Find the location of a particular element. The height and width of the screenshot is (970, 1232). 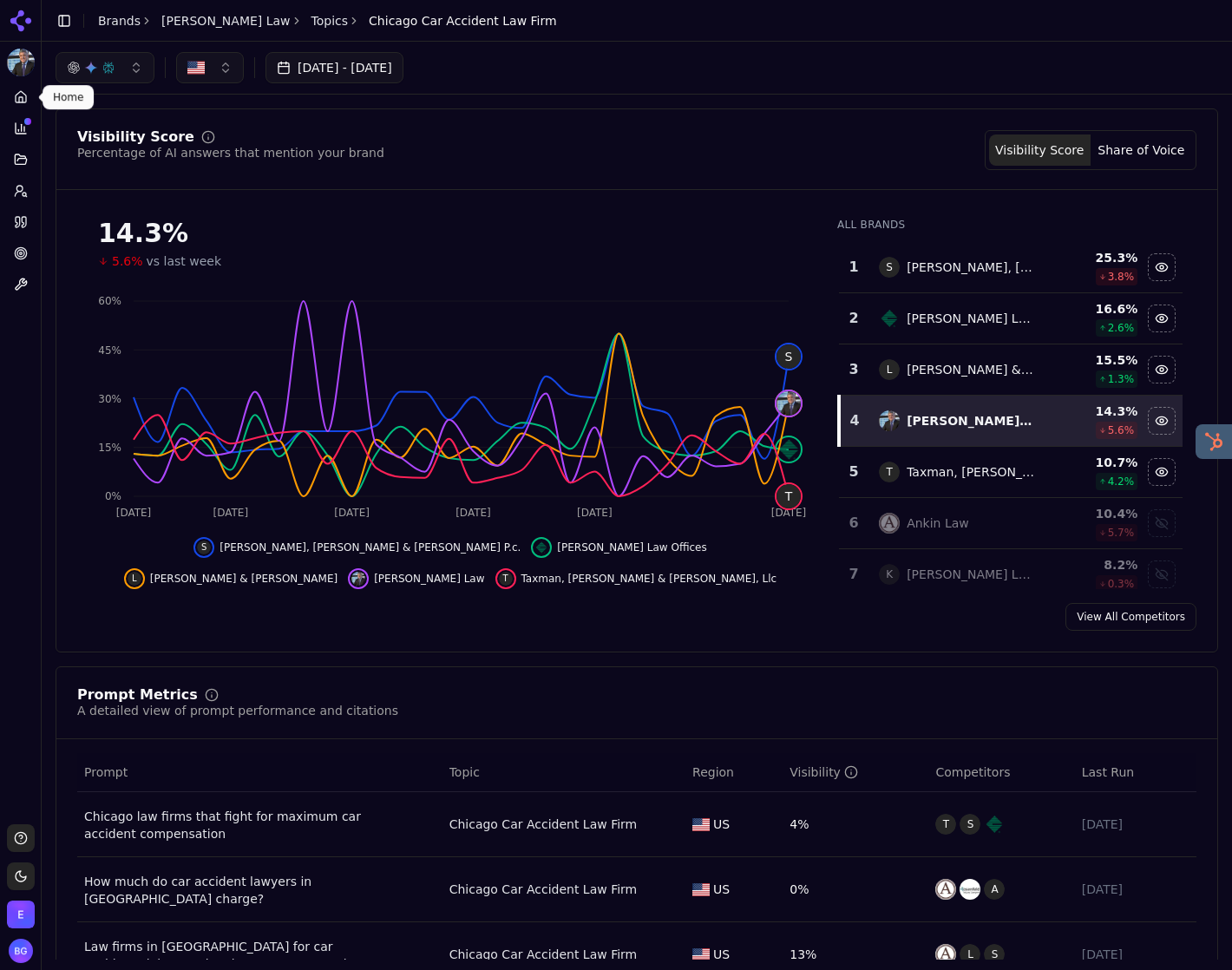

th: Competitors is located at coordinates (1001, 772).